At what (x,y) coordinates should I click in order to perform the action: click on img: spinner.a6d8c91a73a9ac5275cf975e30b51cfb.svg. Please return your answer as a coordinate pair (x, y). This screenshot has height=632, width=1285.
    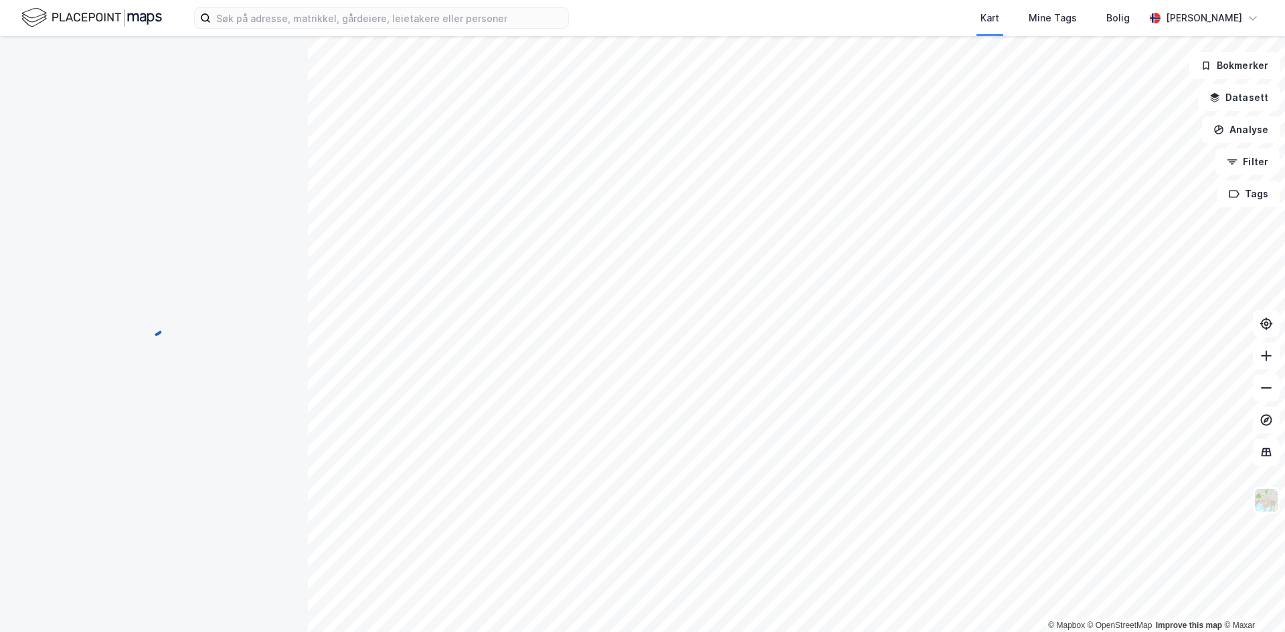
    Looking at the image, I should click on (154, 327).